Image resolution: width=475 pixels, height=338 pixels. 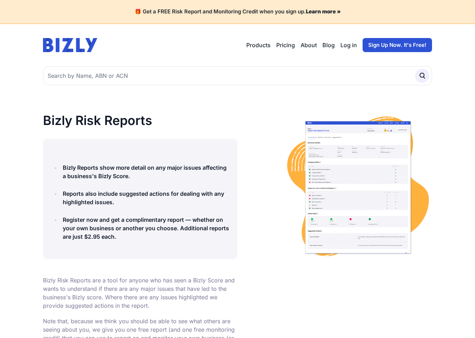 I want to click on h4: 🎁 Get a FREE Risk Report and Monitoring Credit when you sign up., so click(x=237, y=12).